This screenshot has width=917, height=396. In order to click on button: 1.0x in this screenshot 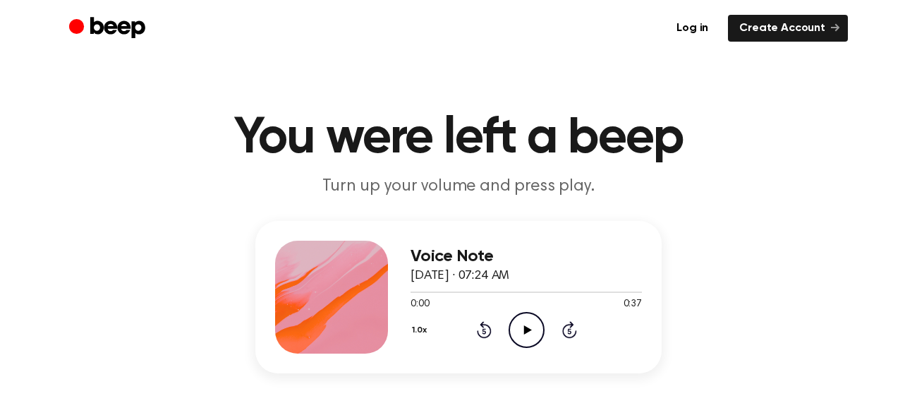, I will do `click(421, 330)`.